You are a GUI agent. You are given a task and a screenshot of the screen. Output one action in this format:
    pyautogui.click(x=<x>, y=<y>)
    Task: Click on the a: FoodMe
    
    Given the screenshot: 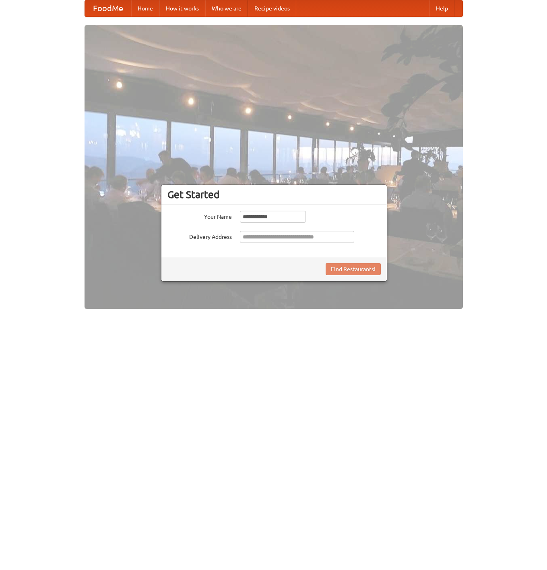 What is the action you would take?
    pyautogui.click(x=108, y=8)
    